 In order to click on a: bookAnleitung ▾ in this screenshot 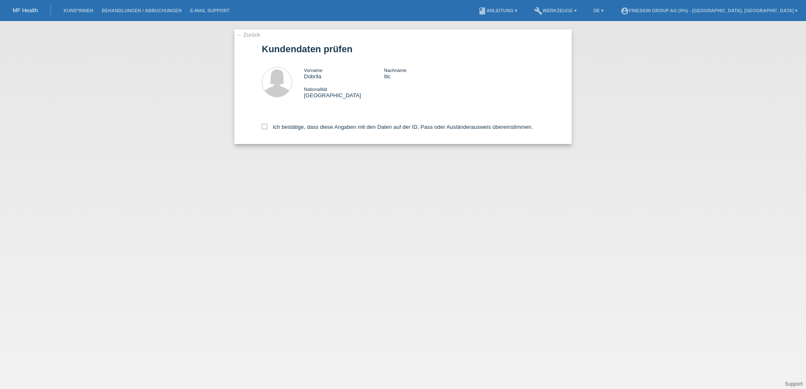, I will do `click(497, 11)`.